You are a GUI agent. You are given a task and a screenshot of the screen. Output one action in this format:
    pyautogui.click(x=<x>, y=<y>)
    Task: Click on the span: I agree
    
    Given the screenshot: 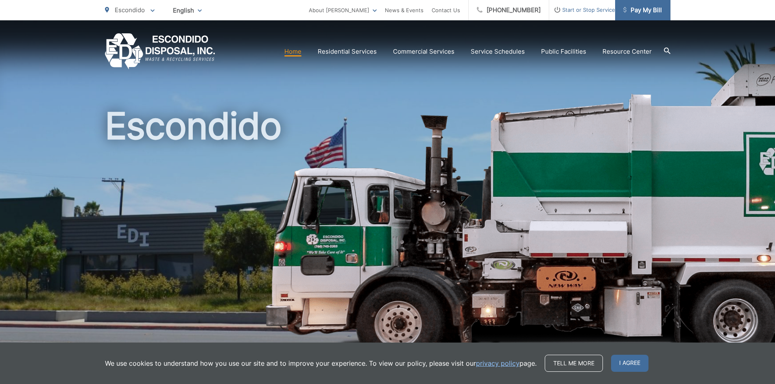 What is the action you would take?
    pyautogui.click(x=630, y=364)
    